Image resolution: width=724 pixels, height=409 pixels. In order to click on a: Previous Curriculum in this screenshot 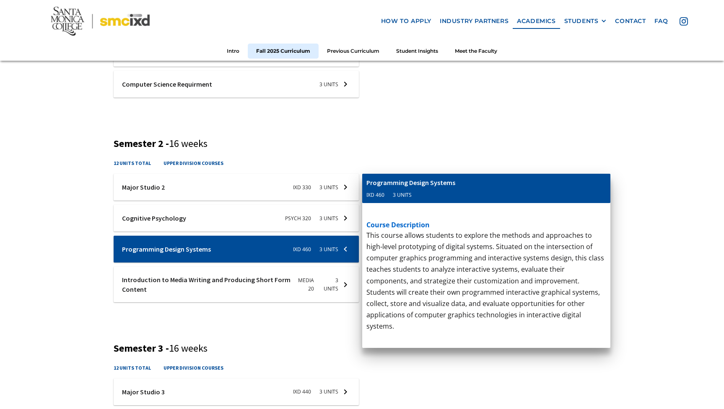, I will do `click(353, 51)`.